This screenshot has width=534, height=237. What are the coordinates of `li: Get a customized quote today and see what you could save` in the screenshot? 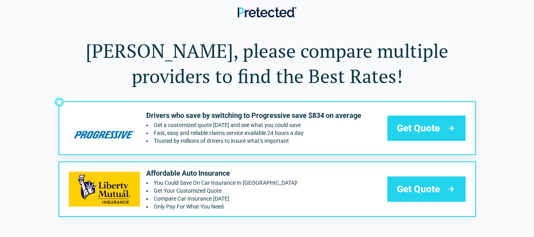 It's located at (254, 125).